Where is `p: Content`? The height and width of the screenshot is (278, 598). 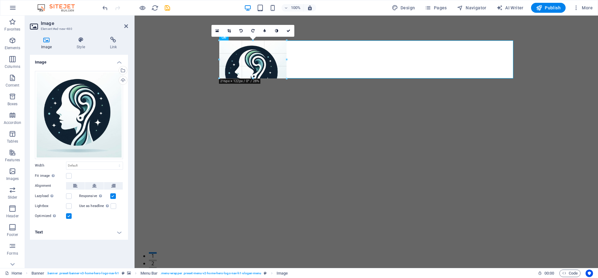
p: Content is located at coordinates (12, 85).